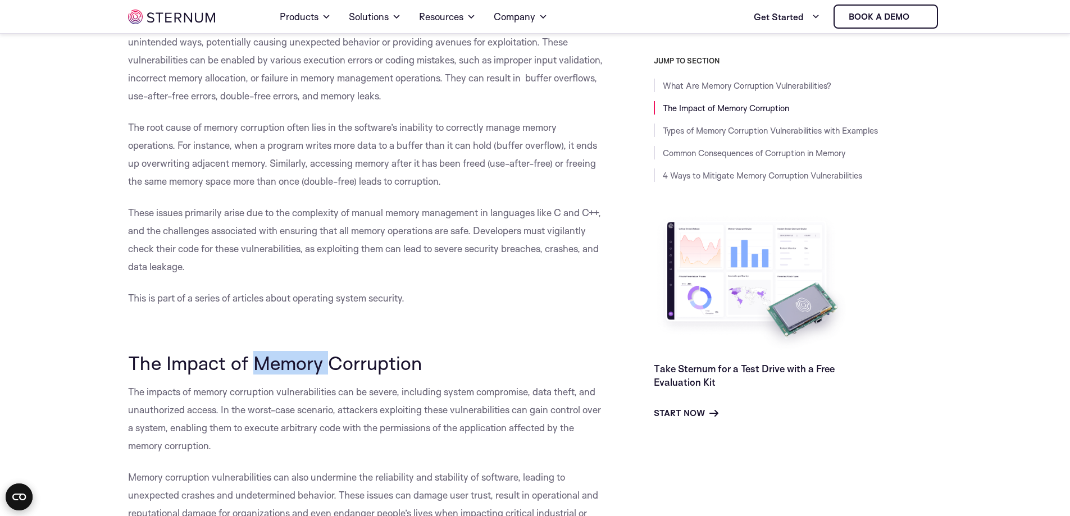  What do you see at coordinates (726, 108) in the screenshot?
I see `a: The Impact of Memory Corruption` at bounding box center [726, 108].